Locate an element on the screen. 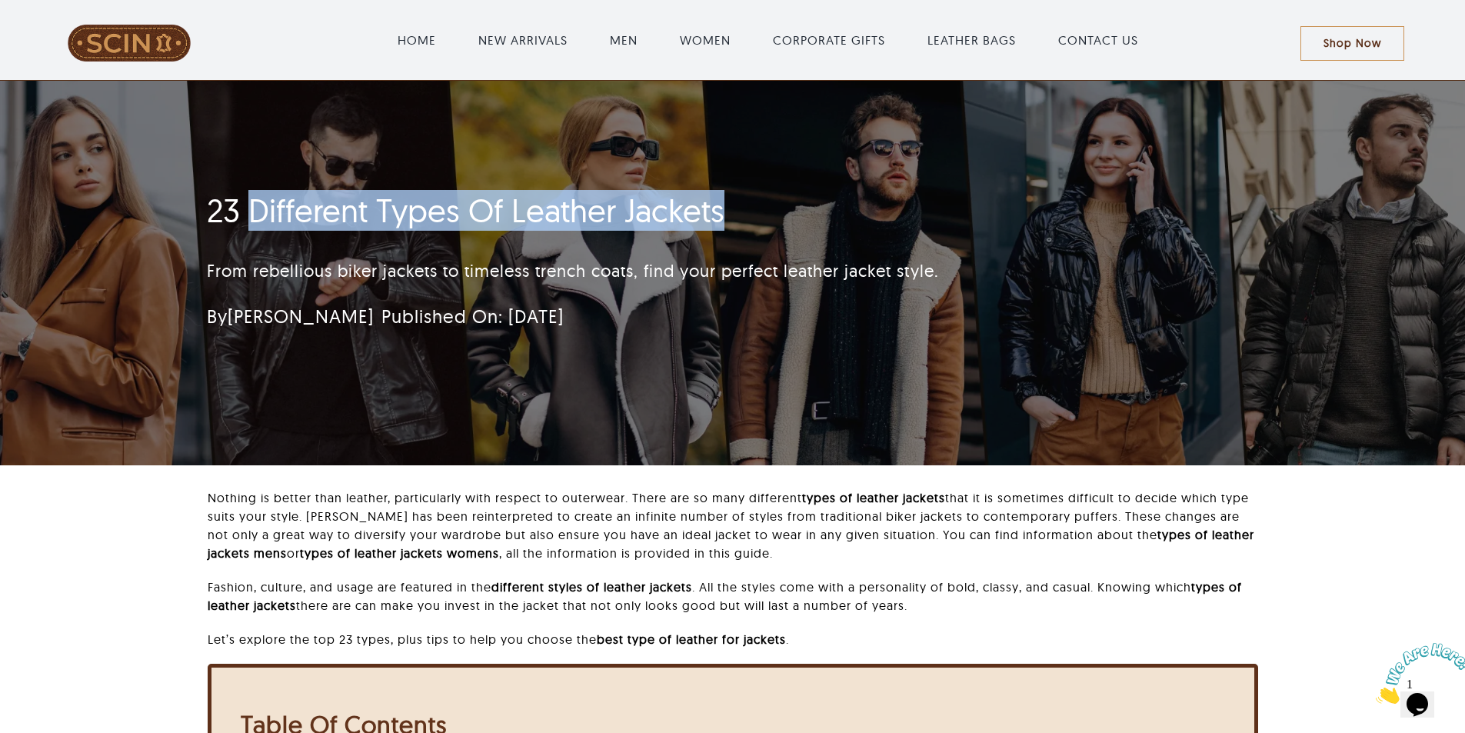  strong: different styles of leather jackets is located at coordinates (591, 587).